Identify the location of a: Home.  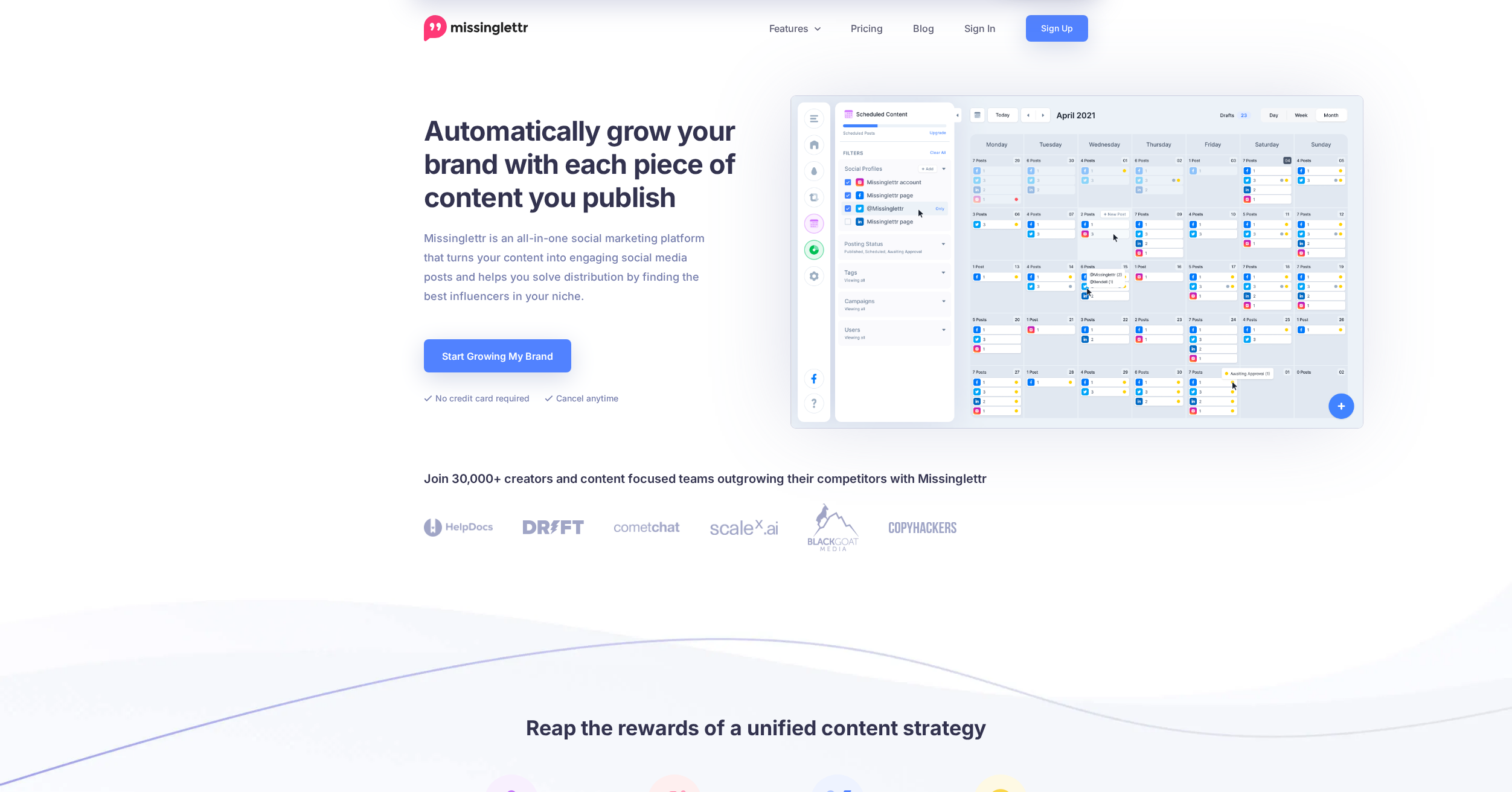
(475, 29).